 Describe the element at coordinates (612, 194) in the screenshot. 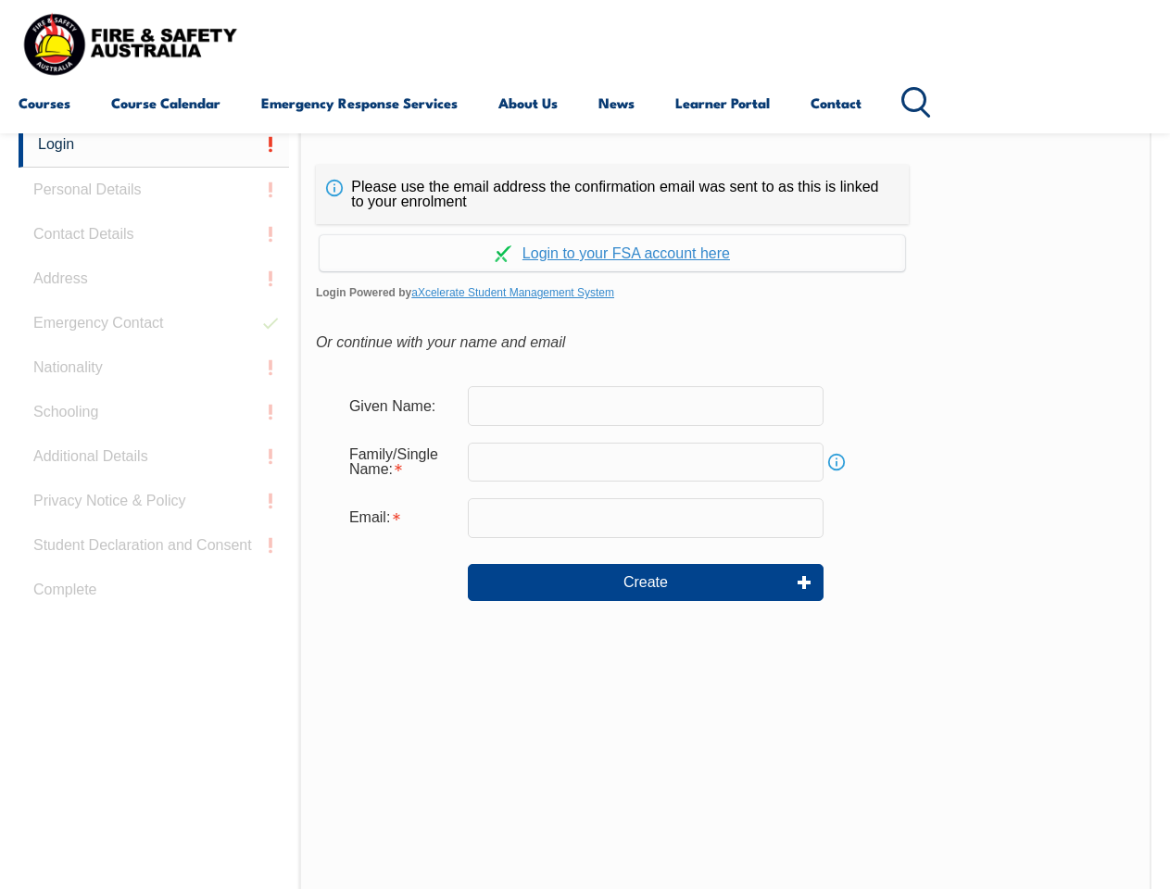

I see `div: Please use the email address the confirmation email was sent to as this is linked to your enrolment` at that location.